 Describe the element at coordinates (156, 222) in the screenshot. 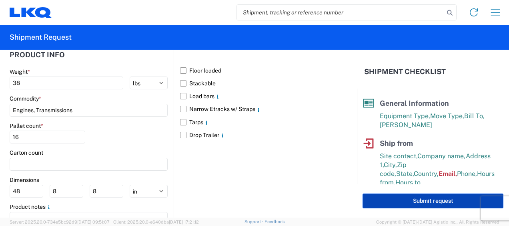

I see `span: Client: 2025.20.0-e640dba` at that location.